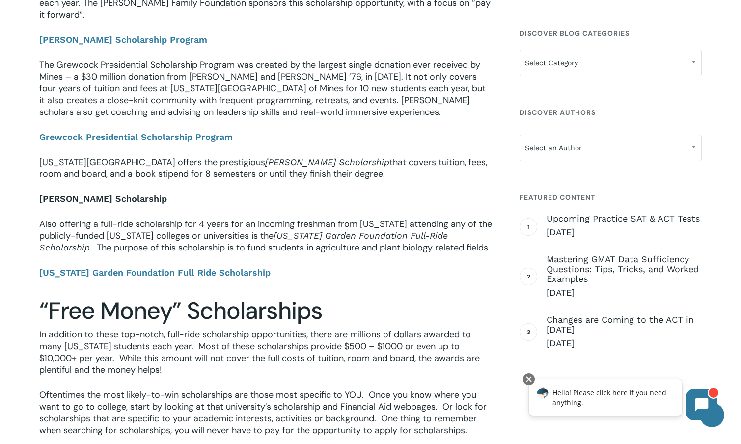 The height and width of the screenshot is (444, 741). I want to click on img: Avatar, so click(24, 22).